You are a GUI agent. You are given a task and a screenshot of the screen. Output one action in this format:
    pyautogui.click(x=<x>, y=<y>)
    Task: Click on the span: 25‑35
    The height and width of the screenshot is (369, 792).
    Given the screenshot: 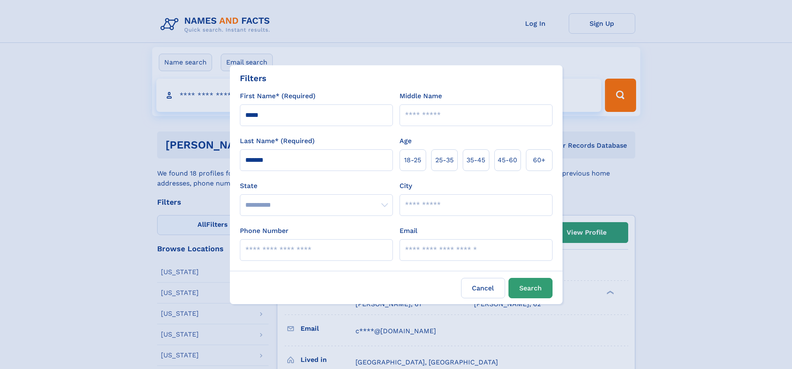 What is the action you would take?
    pyautogui.click(x=445, y=160)
    